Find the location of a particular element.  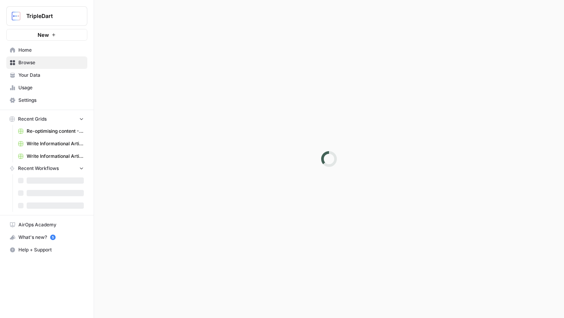

span: Usage is located at coordinates (51, 88).